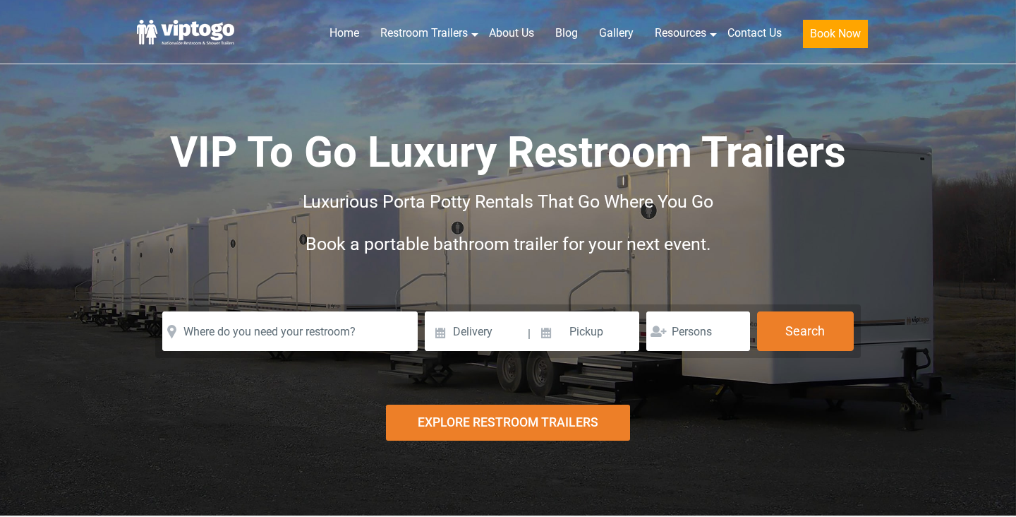  Describe the element at coordinates (508, 201) in the screenshot. I see `span: Luxurious Porta Potty Rentals That Go Where You Go` at that location.